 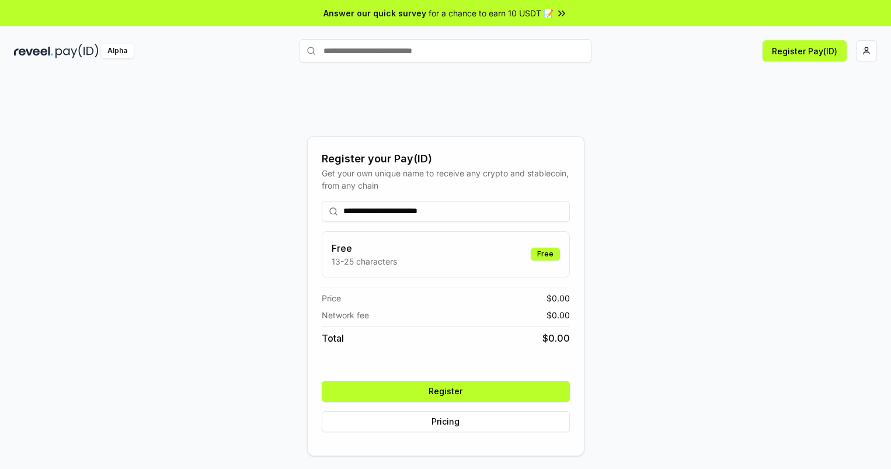 What do you see at coordinates (804, 51) in the screenshot?
I see `button: Register Pay(ID)` at bounding box center [804, 51].